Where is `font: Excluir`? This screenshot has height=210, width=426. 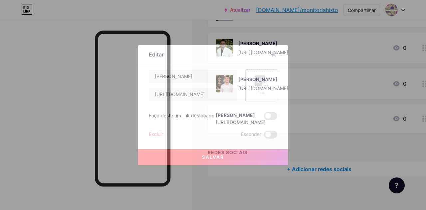
font: Excluir is located at coordinates (156, 134).